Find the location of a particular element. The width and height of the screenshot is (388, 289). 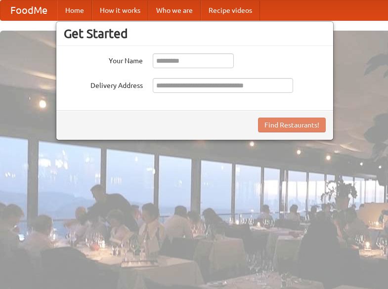

button: Find Restaurants! is located at coordinates (292, 125).